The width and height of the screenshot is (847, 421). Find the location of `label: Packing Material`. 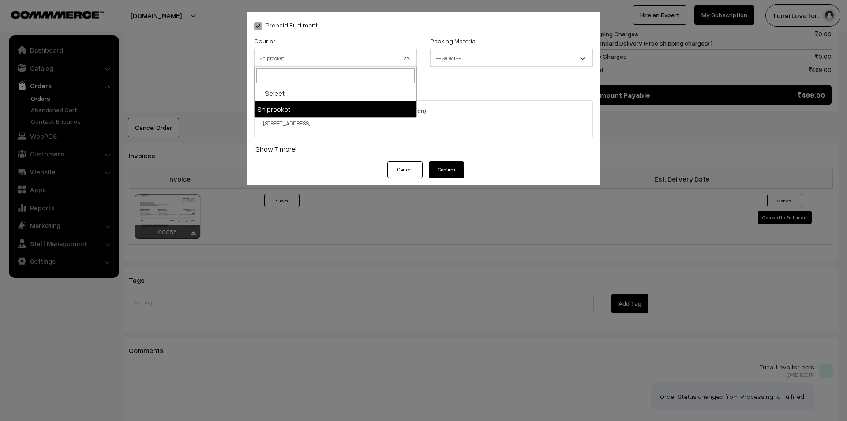

label: Packing Material is located at coordinates (454, 41).